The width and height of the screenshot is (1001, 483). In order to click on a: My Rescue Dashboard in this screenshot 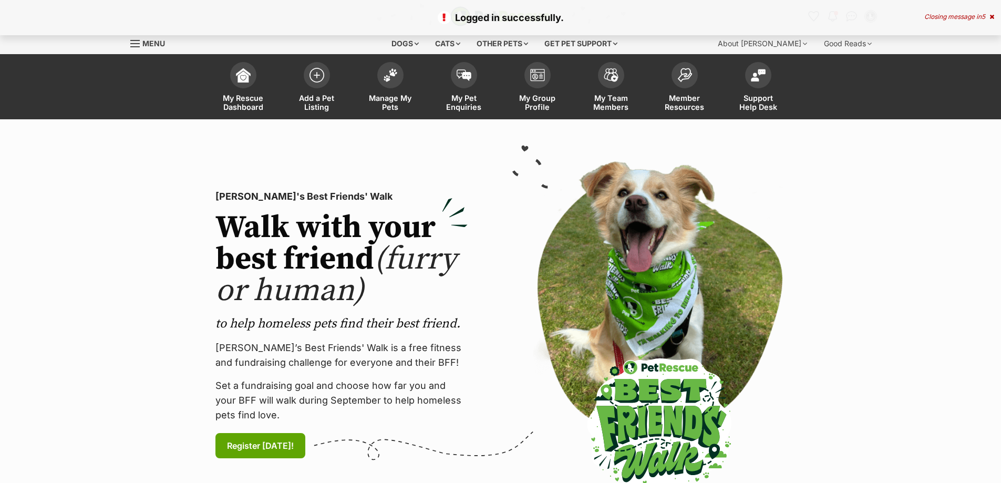, I will do `click(243, 88)`.